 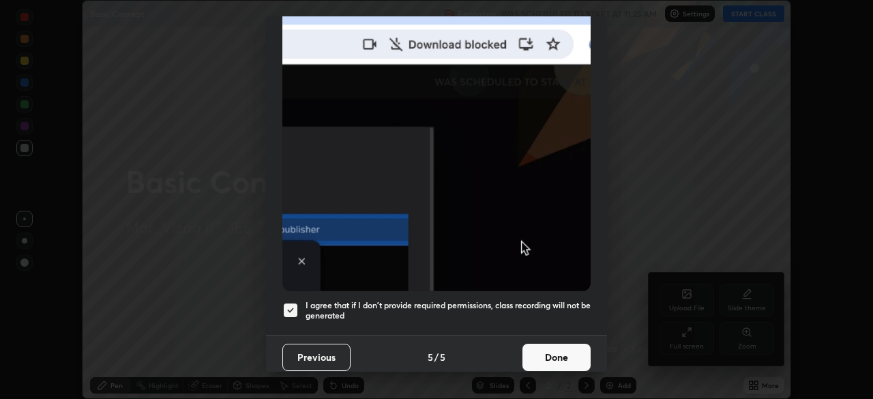 I want to click on button: Previous, so click(x=316, y=357).